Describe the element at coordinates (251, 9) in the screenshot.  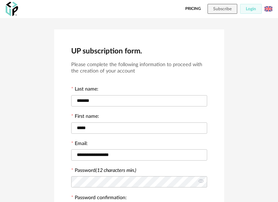
I see `a: Login` at that location.